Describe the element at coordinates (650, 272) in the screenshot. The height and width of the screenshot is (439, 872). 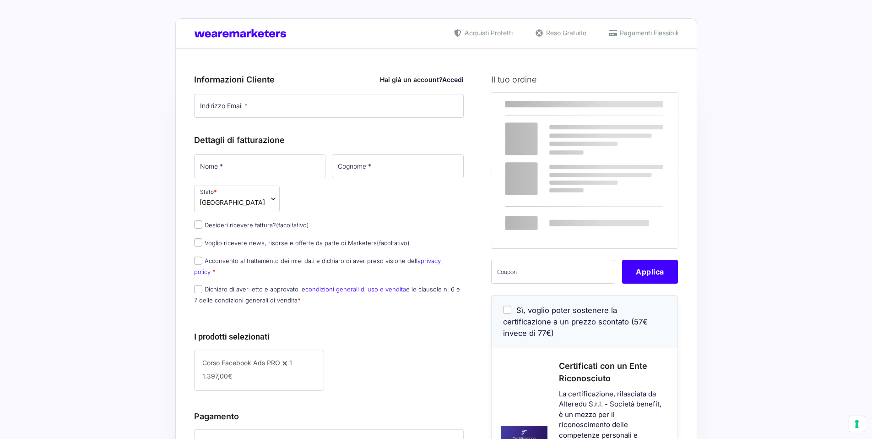
I see `button: Applica` at that location.